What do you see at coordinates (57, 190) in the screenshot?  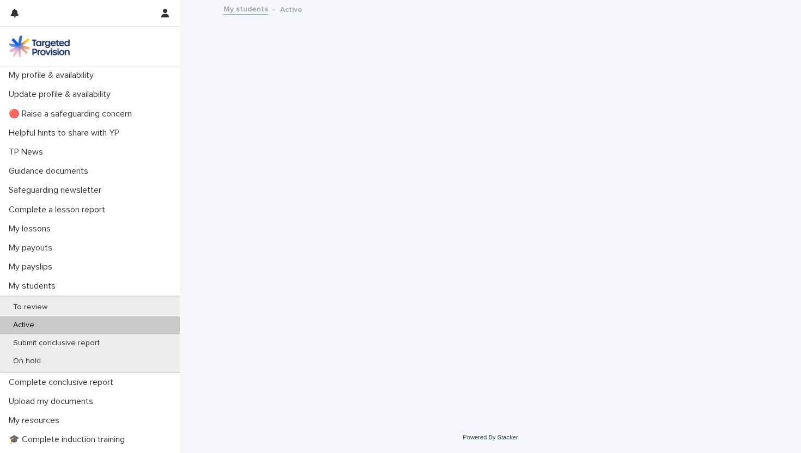 I see `p: Safeguarding newsletter` at bounding box center [57, 190].